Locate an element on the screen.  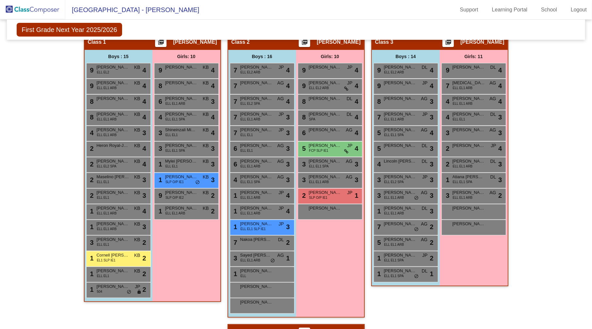
span: FCP SLP IE1 is located at coordinates (319, 150).